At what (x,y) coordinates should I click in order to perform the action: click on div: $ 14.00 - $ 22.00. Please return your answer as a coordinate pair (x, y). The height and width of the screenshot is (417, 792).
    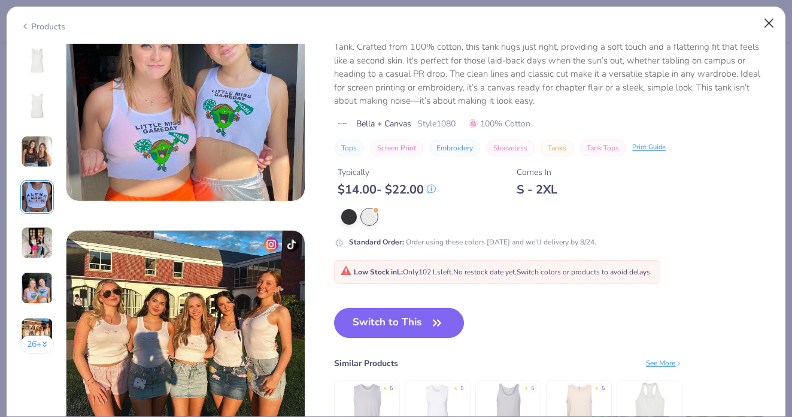
    Looking at the image, I should click on (387, 189).